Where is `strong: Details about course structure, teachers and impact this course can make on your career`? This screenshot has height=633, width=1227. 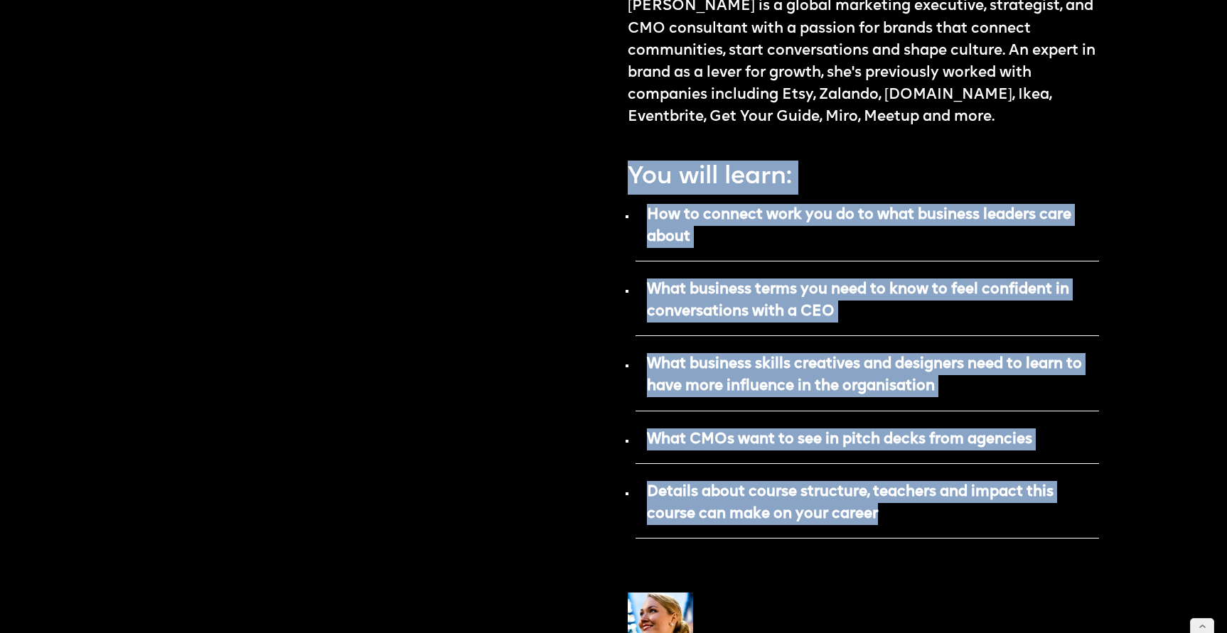 strong: Details about course structure, teachers and impact this course can make on your career is located at coordinates (850, 503).